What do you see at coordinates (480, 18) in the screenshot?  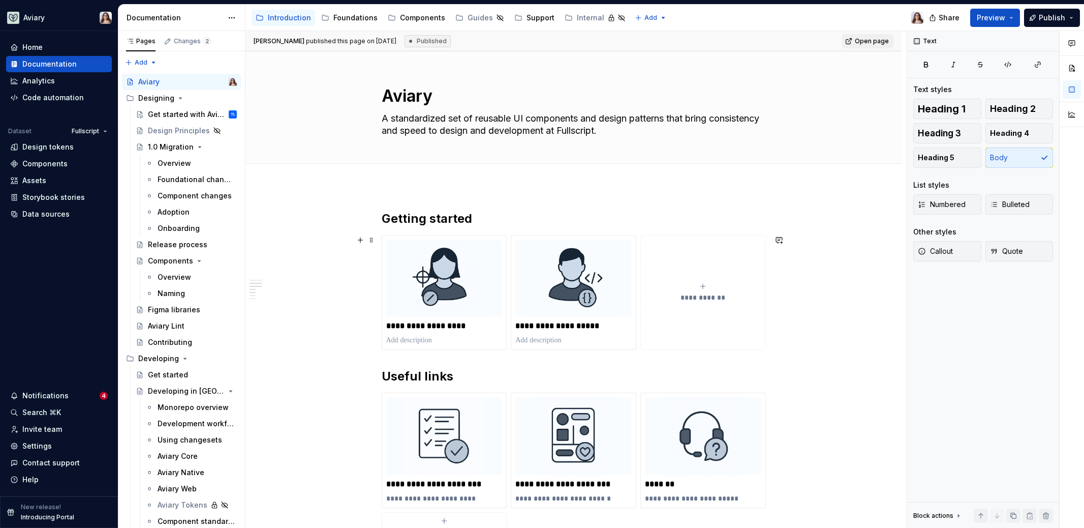 I see `div: Guides` at bounding box center [480, 18].